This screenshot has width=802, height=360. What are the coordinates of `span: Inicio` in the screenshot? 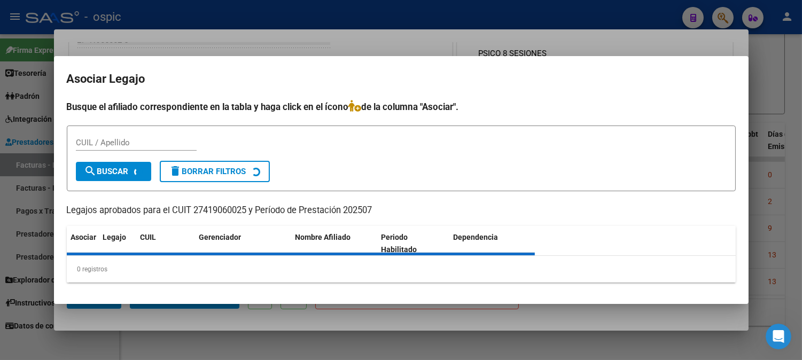 It's located at (53, 292).